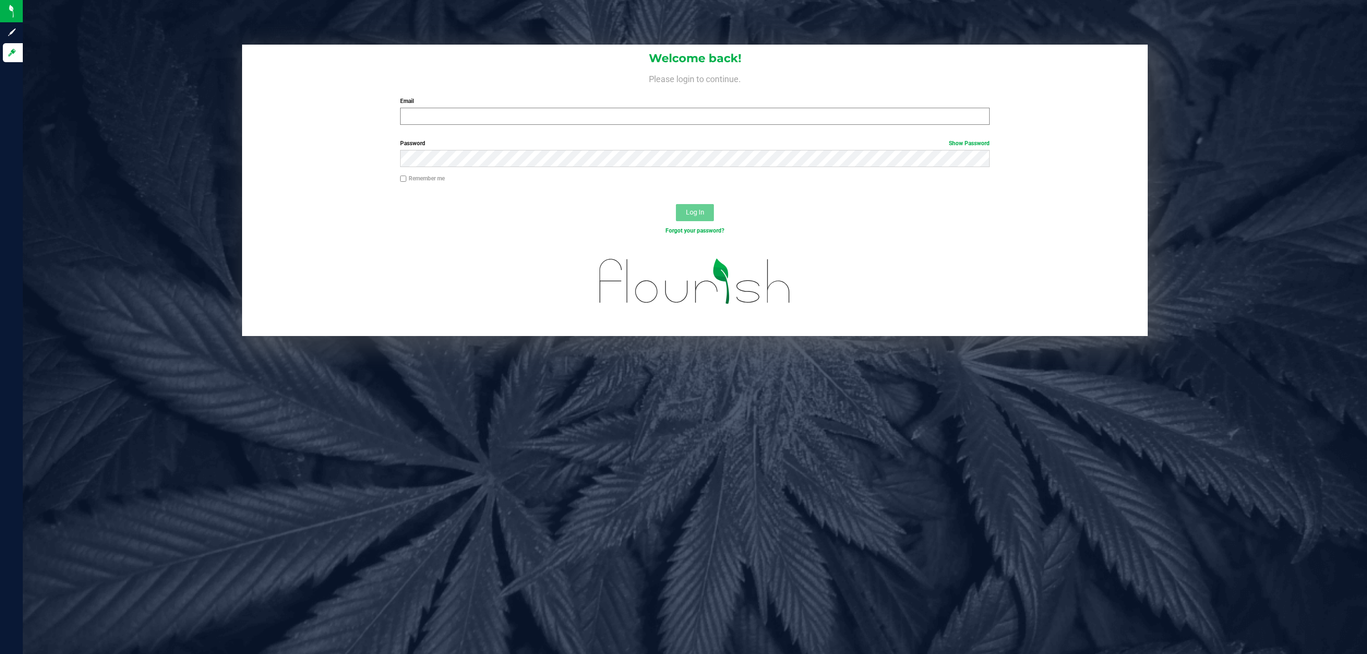  What do you see at coordinates (695, 101) in the screenshot?
I see `label: Email` at bounding box center [695, 101].